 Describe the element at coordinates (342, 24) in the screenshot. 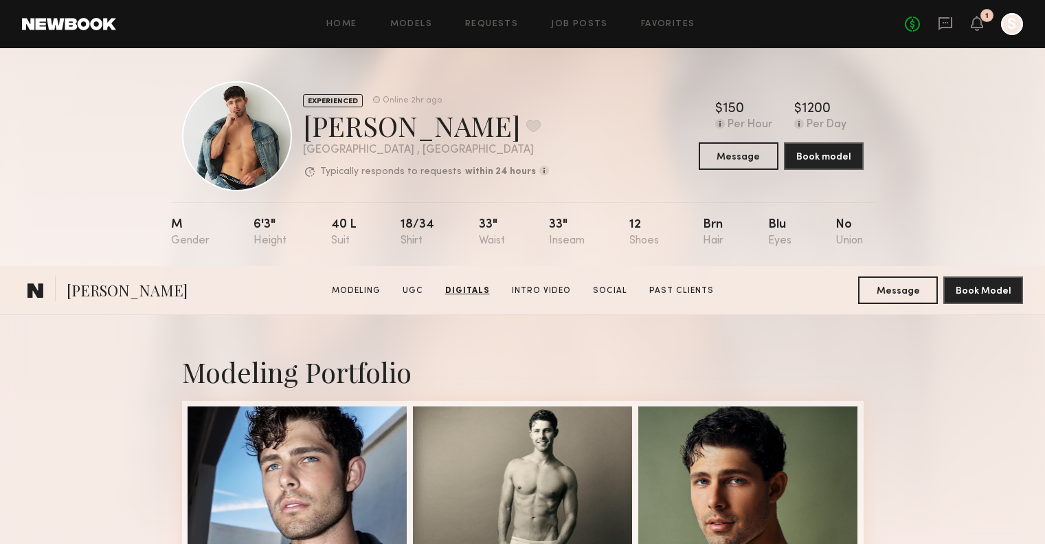

I see `a: Home` at that location.